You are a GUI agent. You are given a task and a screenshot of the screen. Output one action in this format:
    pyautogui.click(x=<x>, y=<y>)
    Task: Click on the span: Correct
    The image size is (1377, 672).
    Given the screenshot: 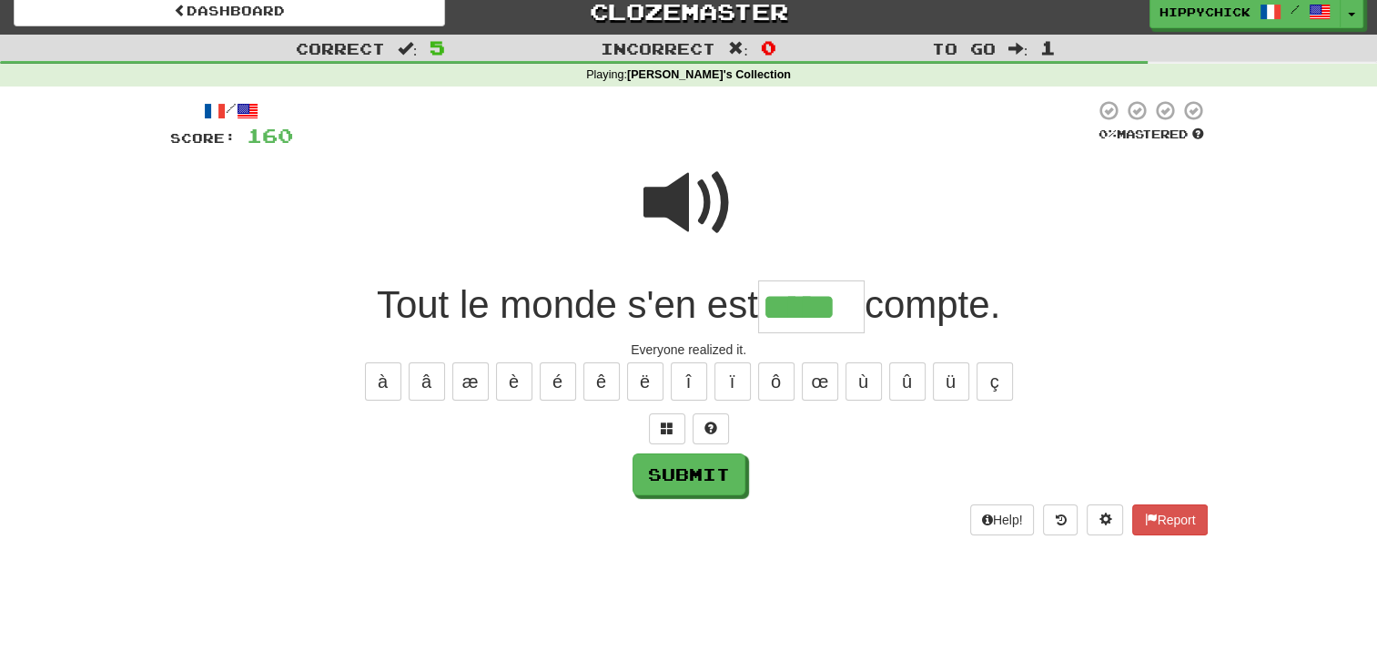 What is the action you would take?
    pyautogui.click(x=340, y=48)
    